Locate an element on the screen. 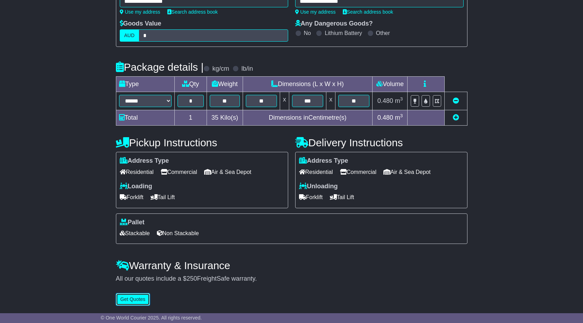 This screenshot has height=323, width=583. a: Remove this item is located at coordinates (456, 101).